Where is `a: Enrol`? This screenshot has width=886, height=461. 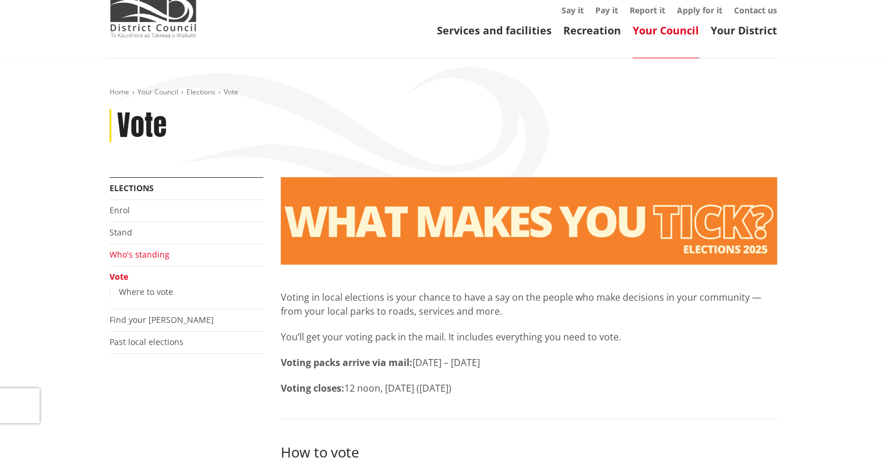
a: Enrol is located at coordinates (119, 210).